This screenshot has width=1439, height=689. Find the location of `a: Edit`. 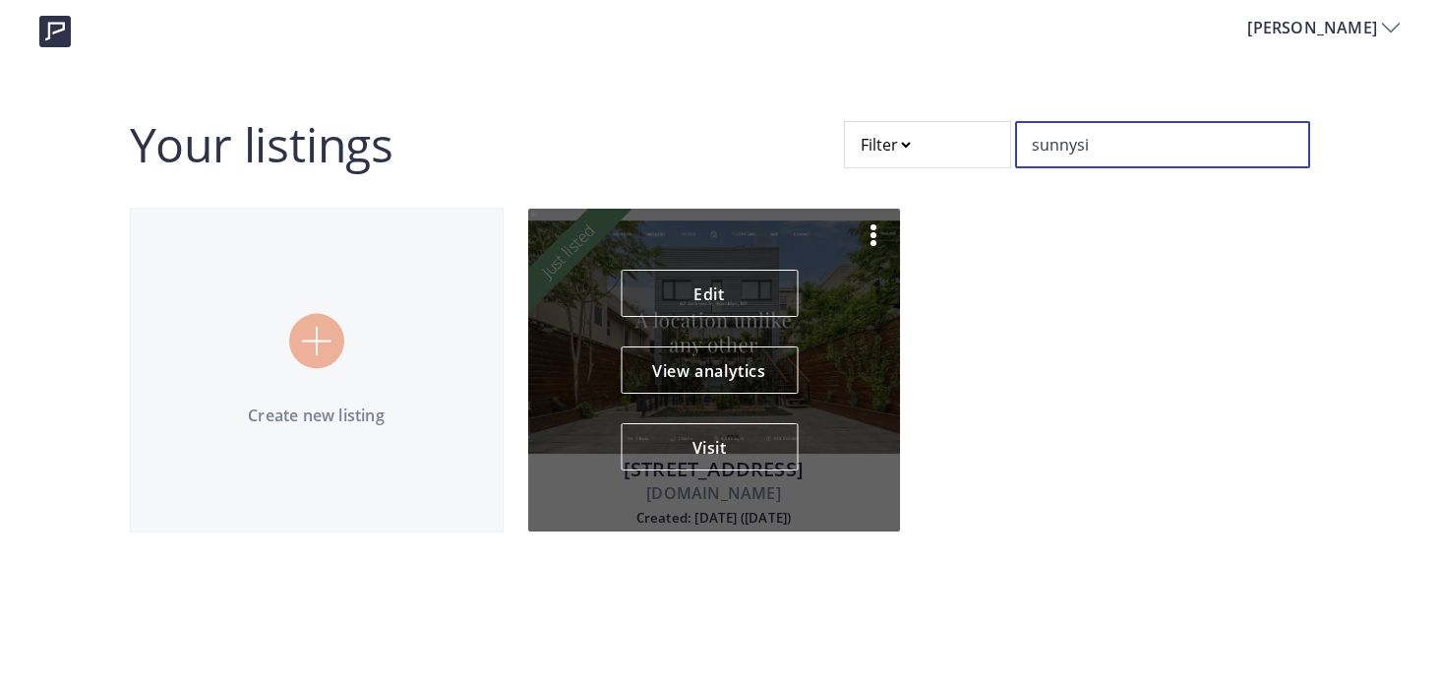

a: Edit is located at coordinates (709, 293).